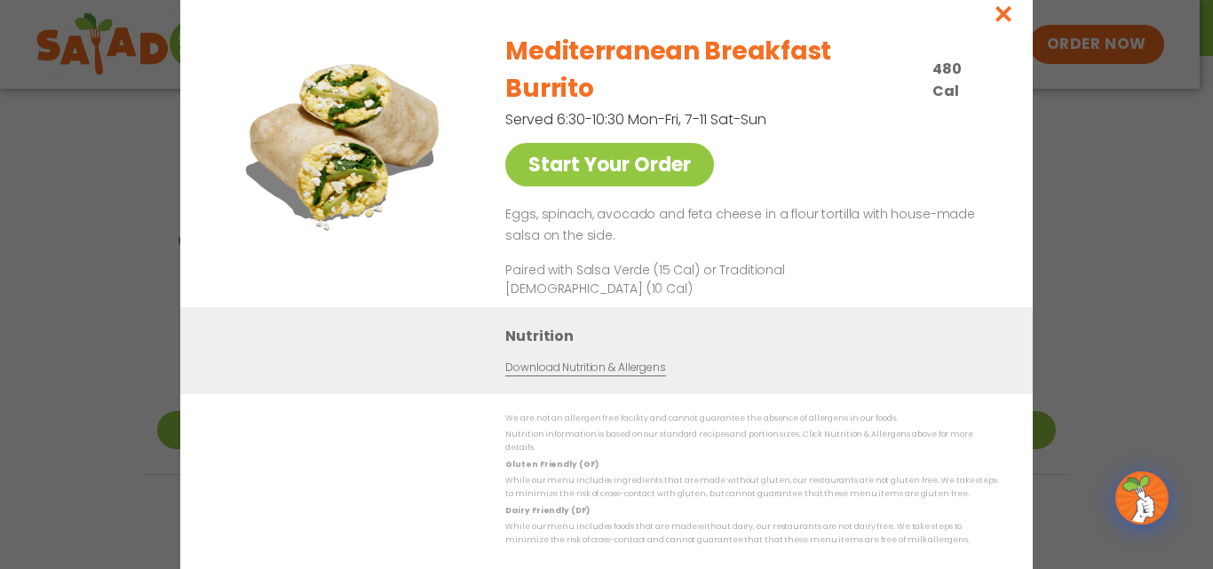 The height and width of the screenshot is (569, 1213). I want to click on img: Featured product photo for Mediterranean Breakfast Burrito, so click(345, 144).